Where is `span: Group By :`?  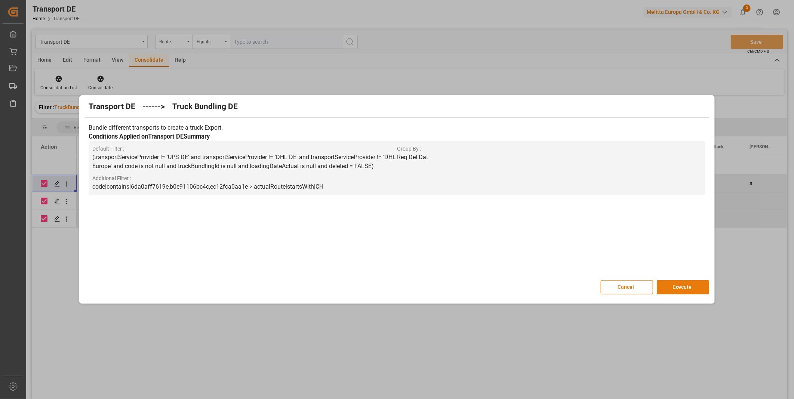
span: Group By : is located at coordinates (549, 149).